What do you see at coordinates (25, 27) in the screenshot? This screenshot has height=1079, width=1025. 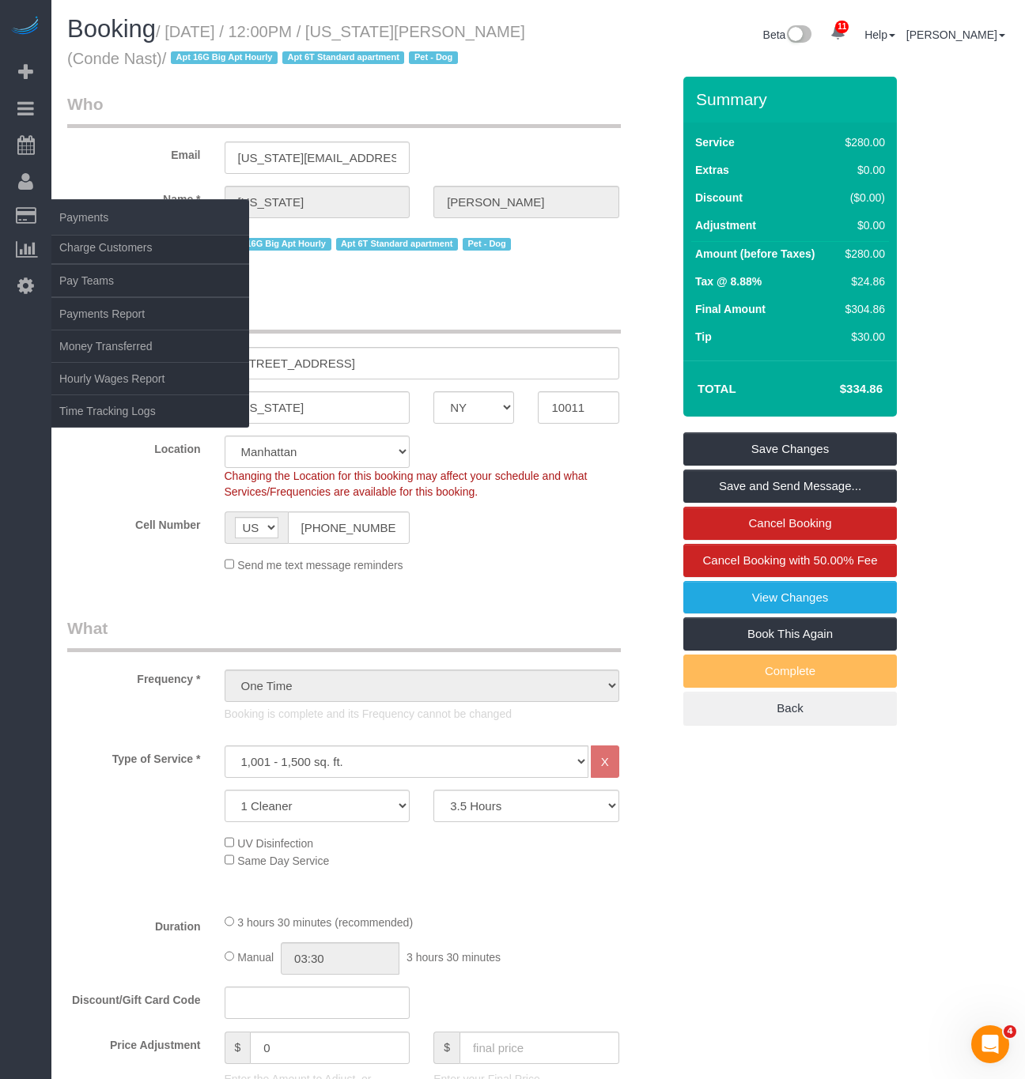 I see `img: Automaid Logo` at bounding box center [25, 27].